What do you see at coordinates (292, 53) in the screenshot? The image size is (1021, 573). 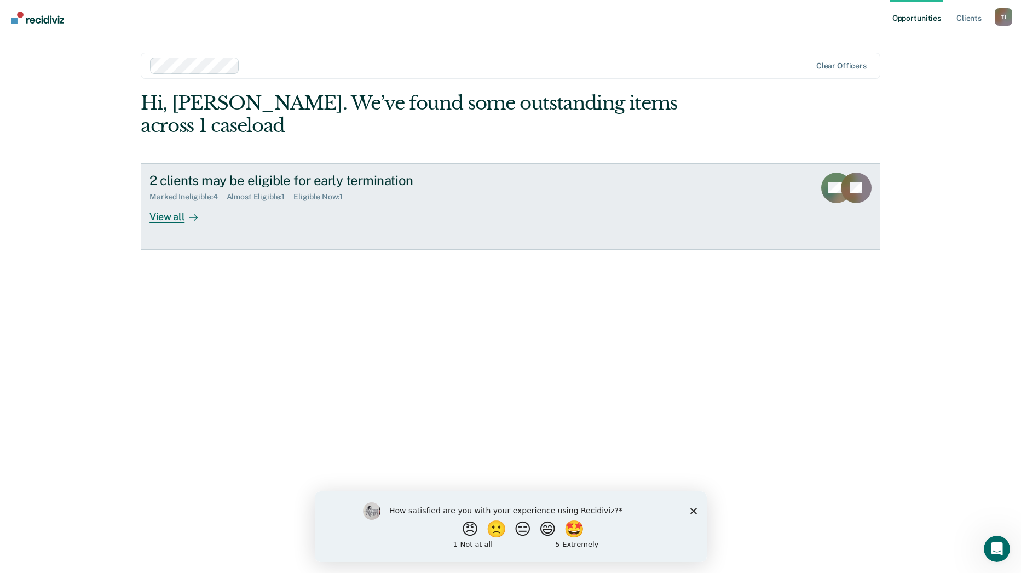 I see `div: 5 - Extremely` at bounding box center [292, 53].